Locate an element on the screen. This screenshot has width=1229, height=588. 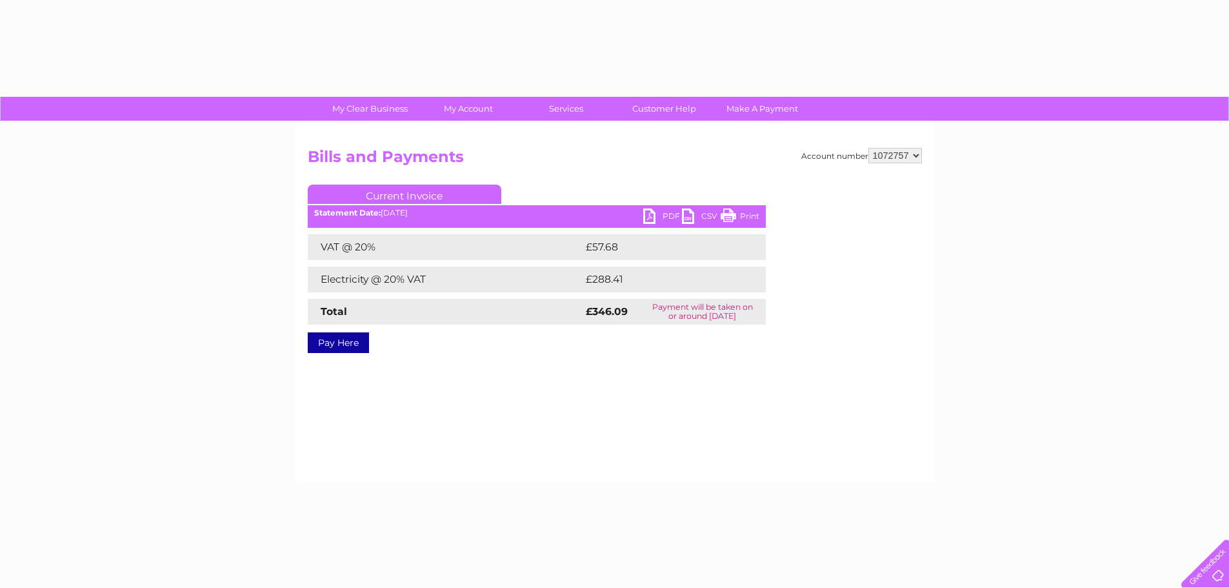
td: VAT @ 20% is located at coordinates (445, 247).